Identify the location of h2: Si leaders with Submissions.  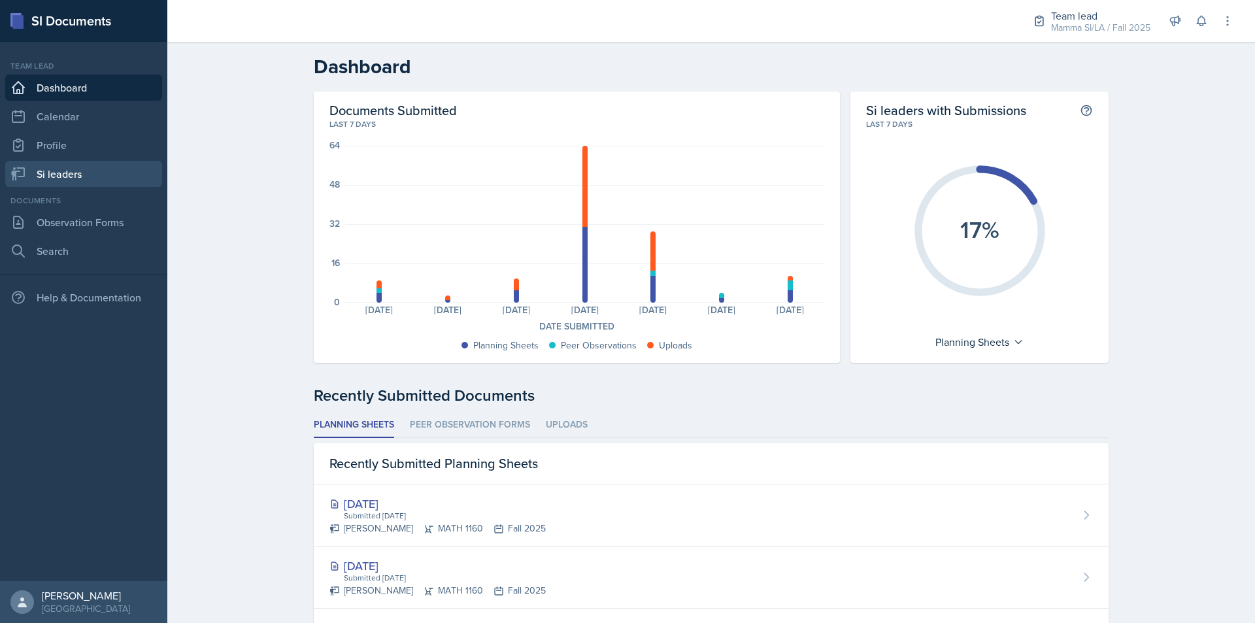
(946, 110).